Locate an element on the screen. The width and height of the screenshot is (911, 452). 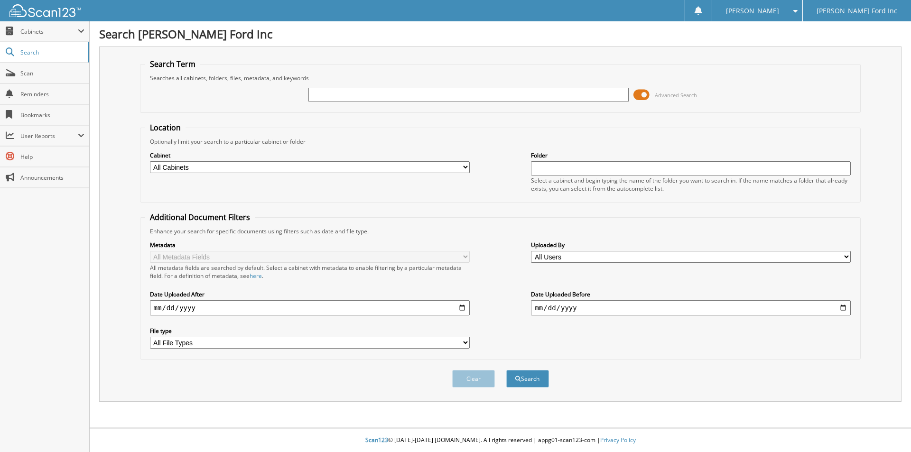
span: Cabinets is located at coordinates (49, 31).